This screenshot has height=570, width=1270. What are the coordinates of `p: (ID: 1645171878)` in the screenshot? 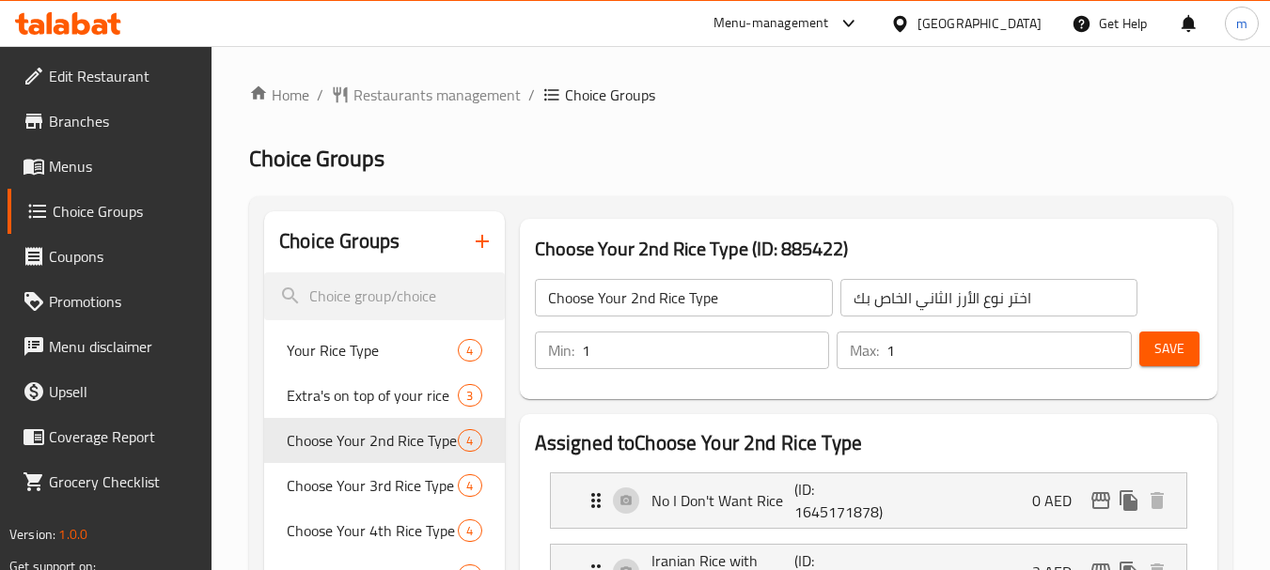 It's located at (842, 501).